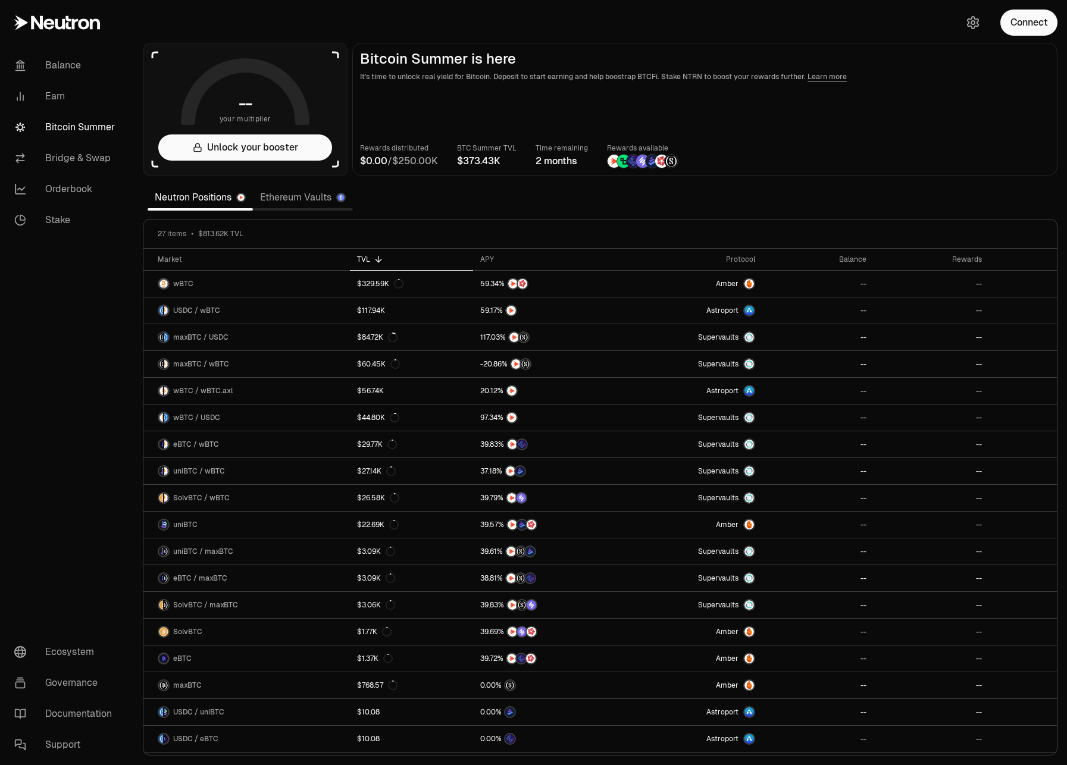 This screenshot has height=765, width=1067. What do you see at coordinates (246, 659) in the screenshot?
I see `a: eBTC LogoeBTC` at bounding box center [246, 659].